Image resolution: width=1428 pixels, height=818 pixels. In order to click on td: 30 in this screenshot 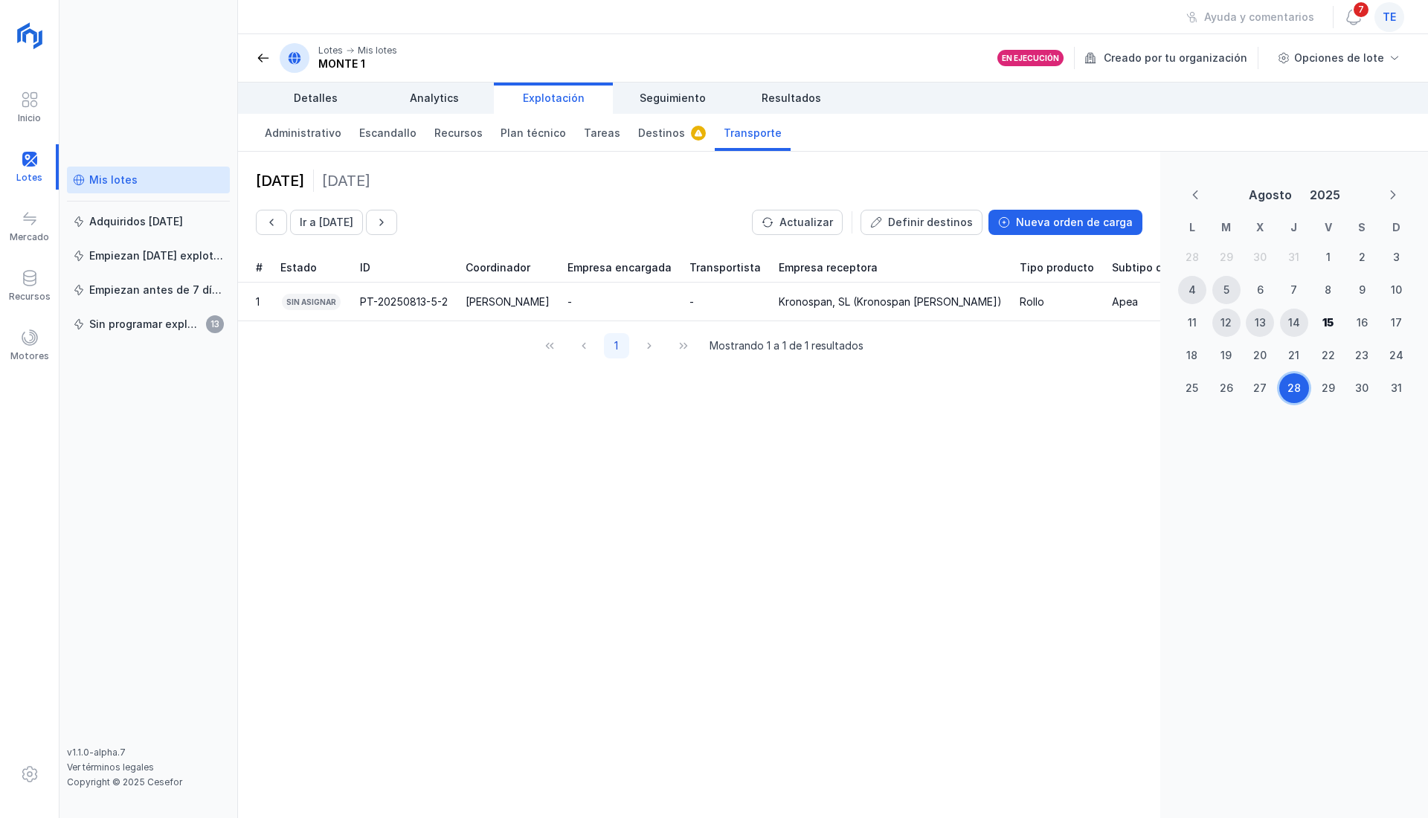, I will do `click(1260, 257)`.